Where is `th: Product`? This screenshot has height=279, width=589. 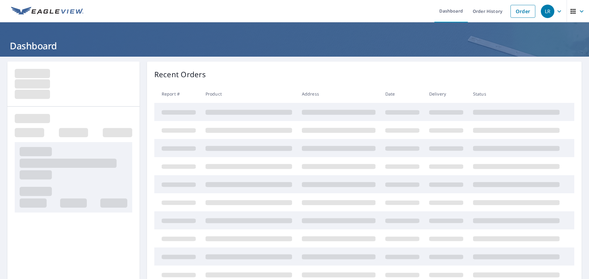 th: Product is located at coordinates (249, 94).